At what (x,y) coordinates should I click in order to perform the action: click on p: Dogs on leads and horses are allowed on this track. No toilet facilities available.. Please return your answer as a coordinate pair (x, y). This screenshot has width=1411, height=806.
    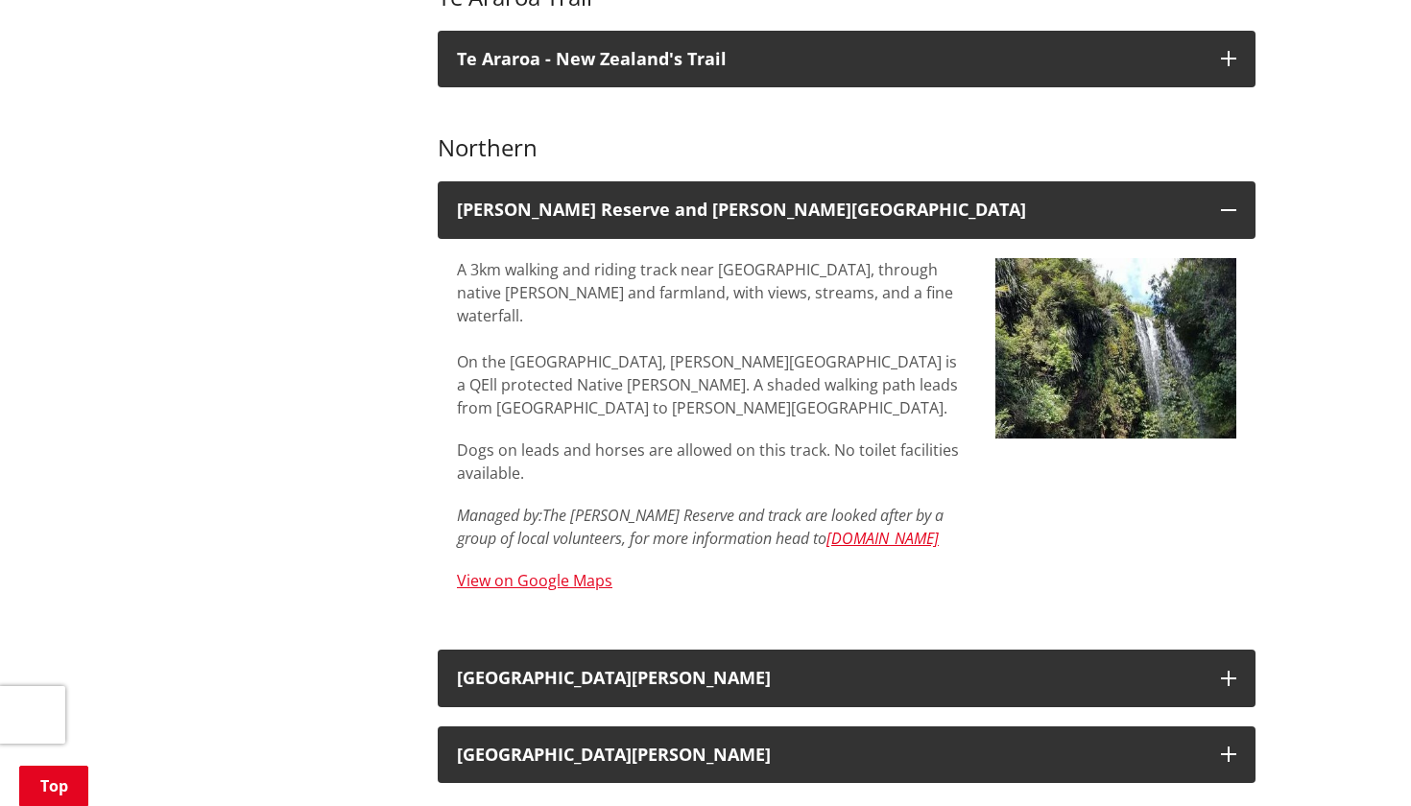
    Looking at the image, I should click on (711, 462).